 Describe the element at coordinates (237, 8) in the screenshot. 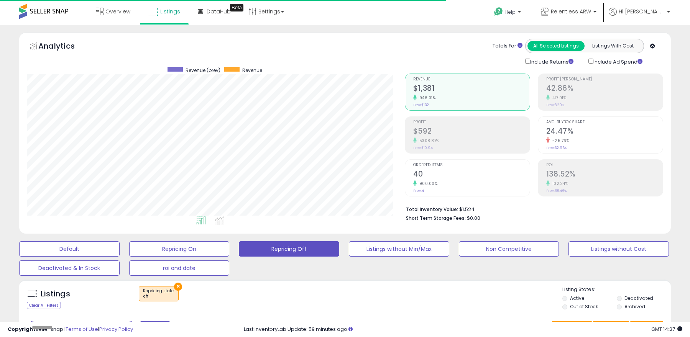

I see `div: Tooltip anchor` at that location.